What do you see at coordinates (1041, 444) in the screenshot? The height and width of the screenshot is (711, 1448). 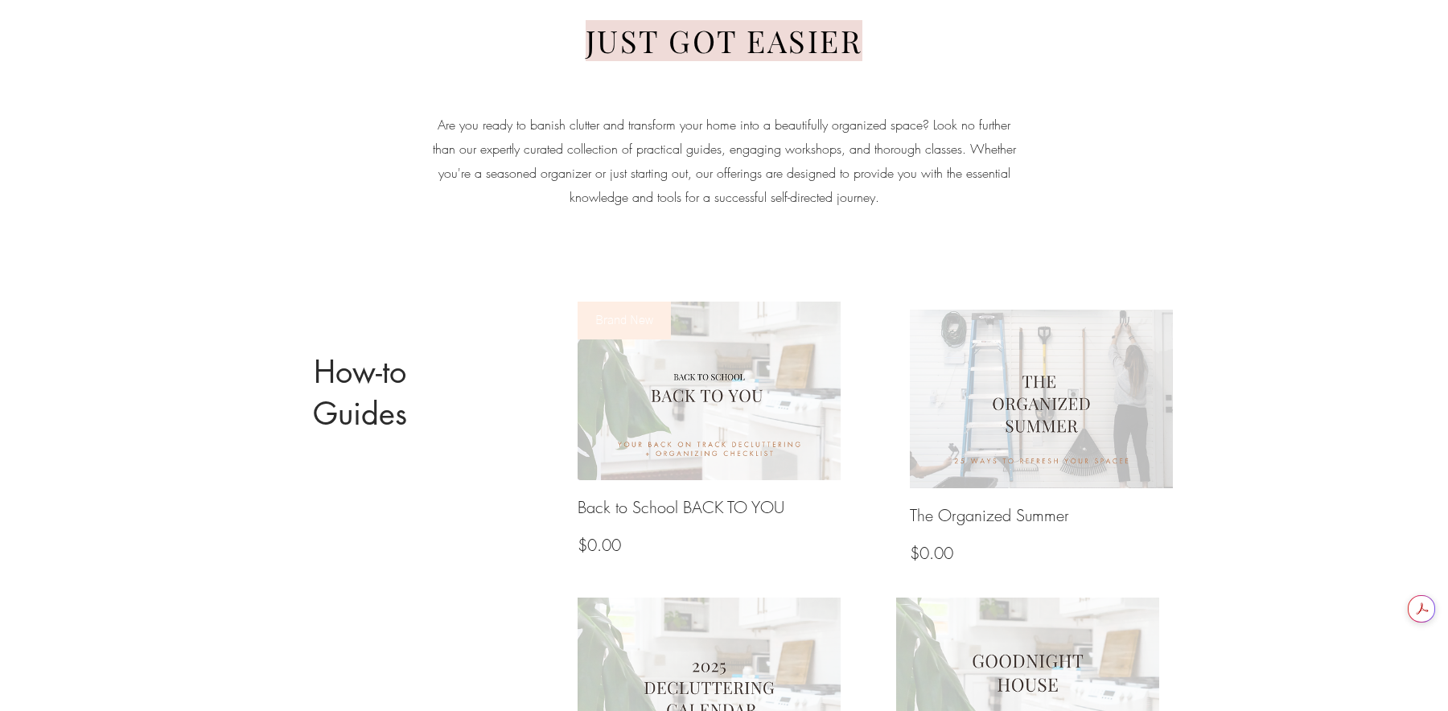 I see `a: The Organized SummerThe Organized Summer$0.00` at bounding box center [1041, 444].